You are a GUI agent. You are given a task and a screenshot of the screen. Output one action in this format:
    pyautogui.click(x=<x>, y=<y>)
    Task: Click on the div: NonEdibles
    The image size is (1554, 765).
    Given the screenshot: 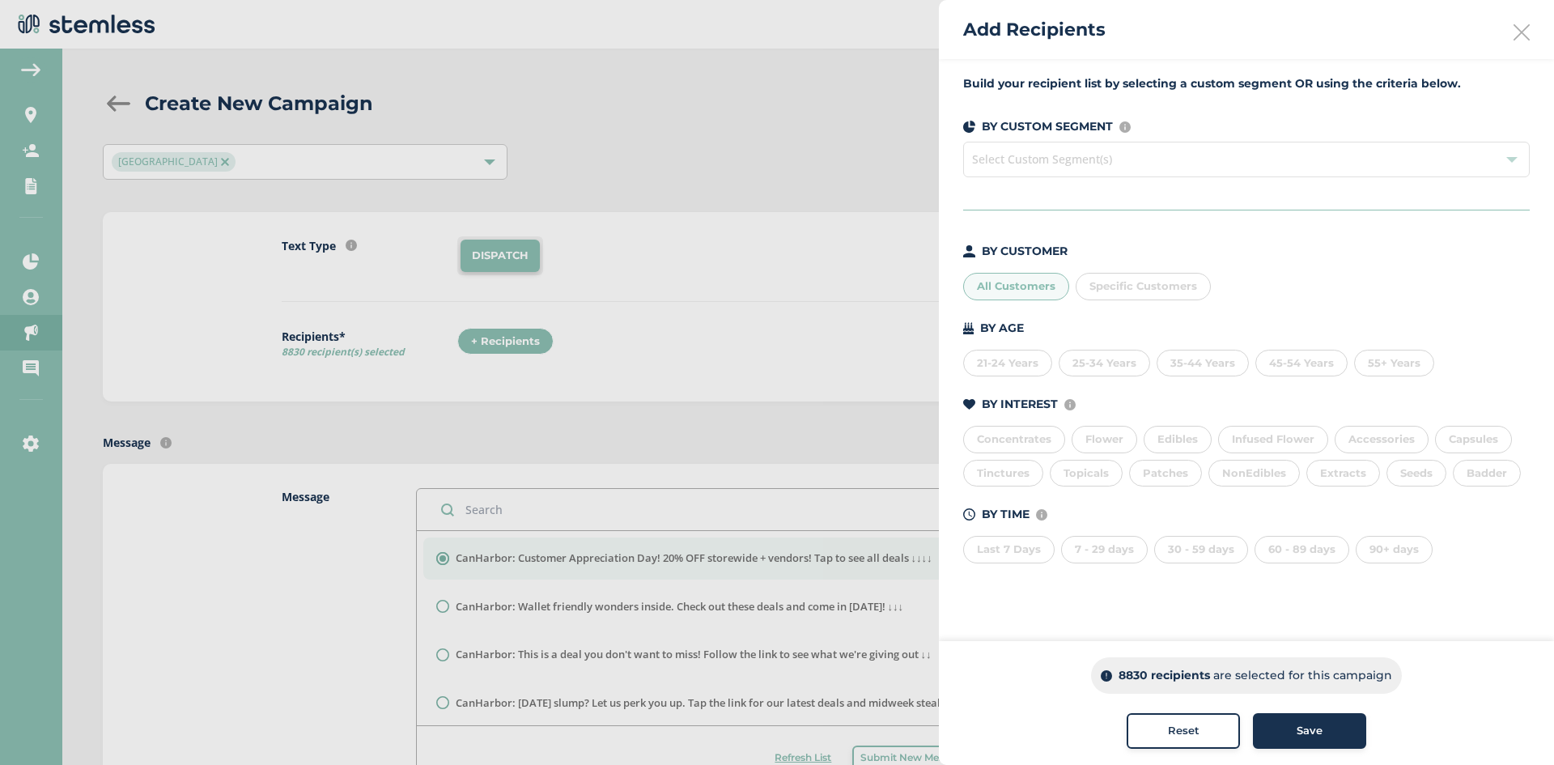 What is the action you would take?
    pyautogui.click(x=1254, y=473)
    